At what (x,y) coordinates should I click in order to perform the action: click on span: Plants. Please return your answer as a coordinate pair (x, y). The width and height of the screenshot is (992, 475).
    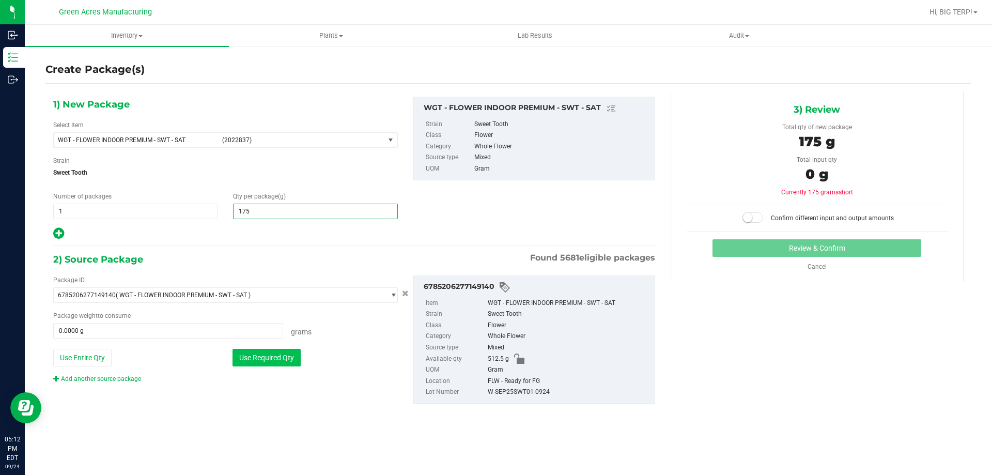
    Looking at the image, I should click on (331, 36).